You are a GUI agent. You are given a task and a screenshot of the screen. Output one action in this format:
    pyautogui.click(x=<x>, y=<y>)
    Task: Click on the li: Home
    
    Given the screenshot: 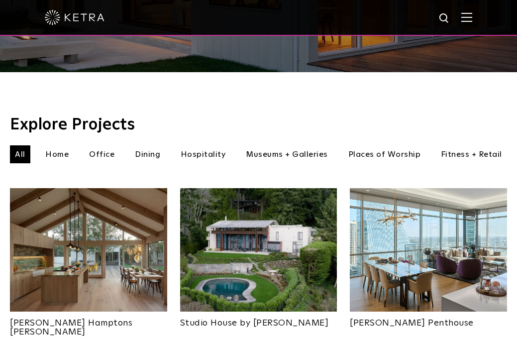 What is the action you would take?
    pyautogui.click(x=57, y=154)
    